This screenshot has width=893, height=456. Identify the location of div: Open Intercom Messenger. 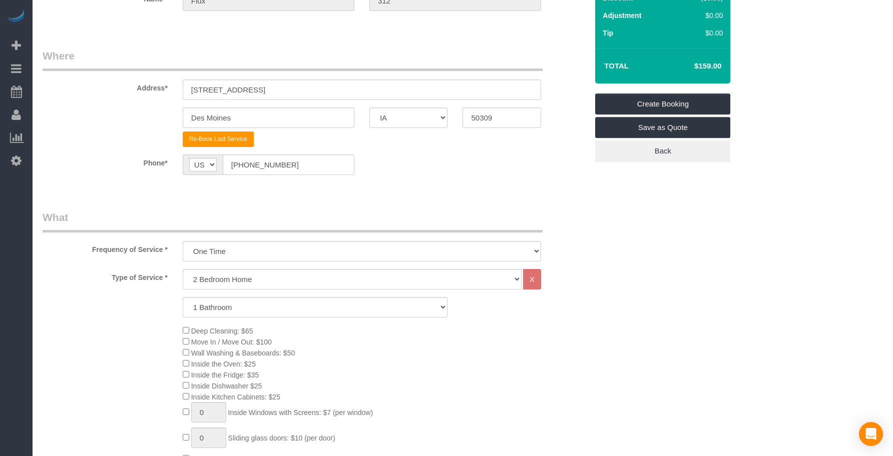
(871, 434).